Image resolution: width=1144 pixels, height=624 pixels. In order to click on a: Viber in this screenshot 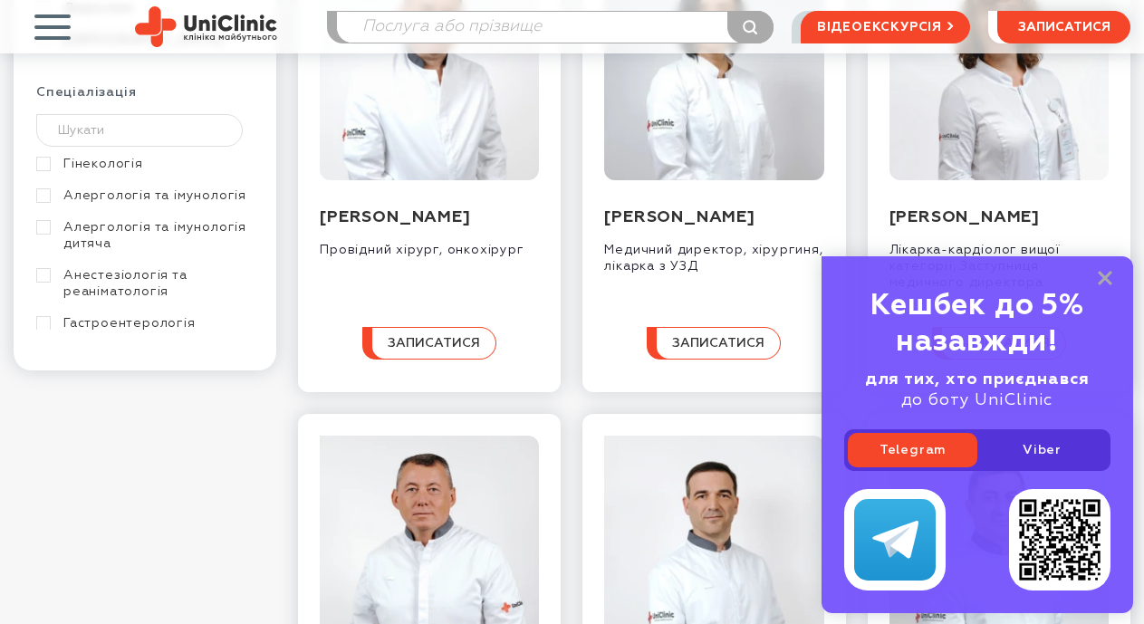, I will do `click(1042, 450)`.